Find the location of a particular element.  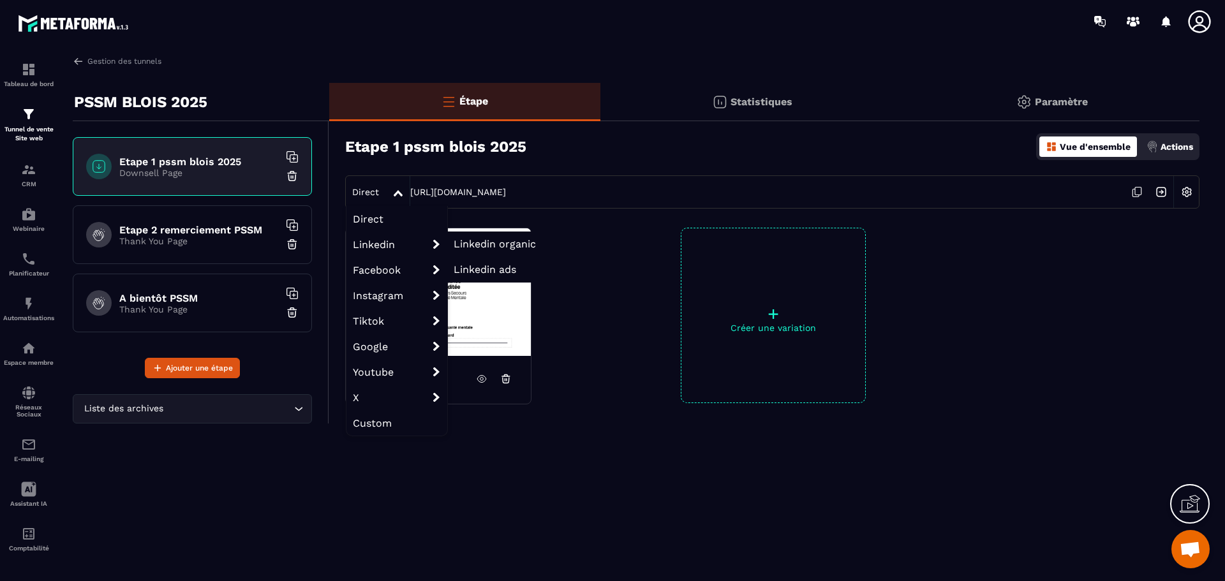

span: Ajouter une étape is located at coordinates (199, 368).